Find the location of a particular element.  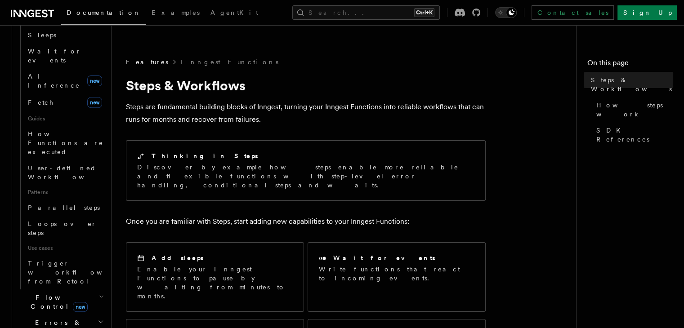

p: Discover by example how steps enable more reliable and flexible functions with step-level error h... is located at coordinates (306, 176).